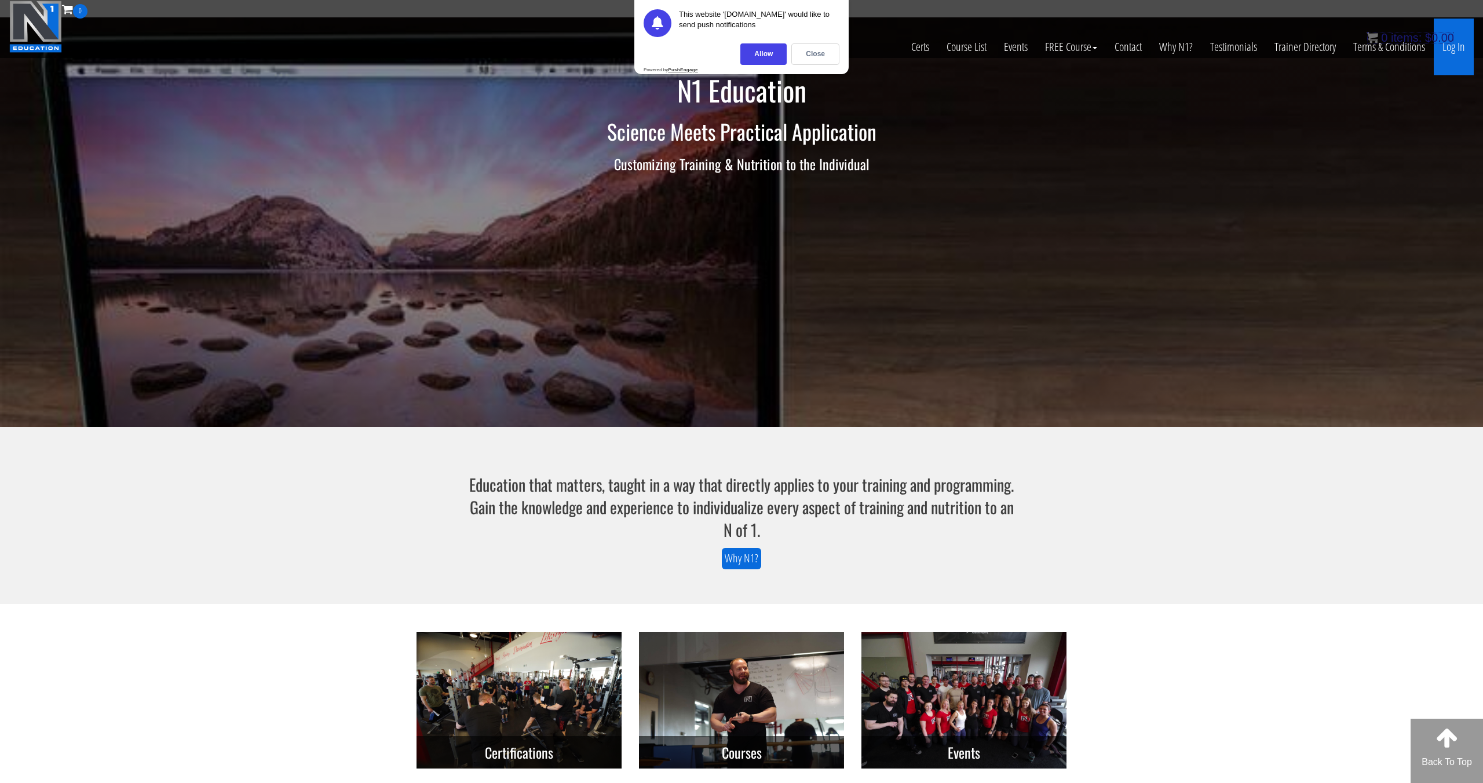  What do you see at coordinates (1440, 38) in the screenshot?
I see `bdi: 0.00` at bounding box center [1440, 38].